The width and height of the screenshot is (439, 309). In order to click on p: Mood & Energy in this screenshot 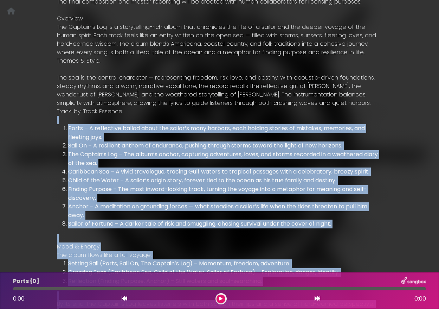, I will do `click(220, 246)`.